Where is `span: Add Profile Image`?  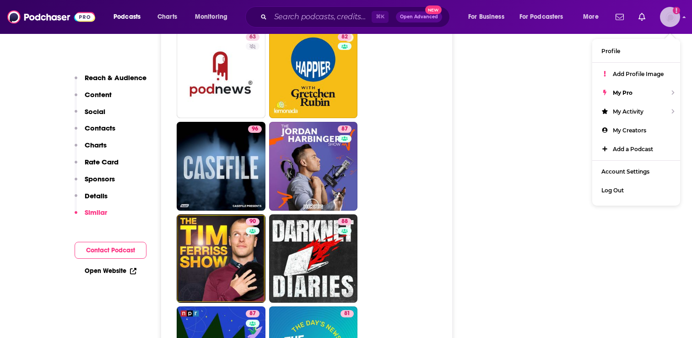
span: Add Profile Image is located at coordinates (638, 74).